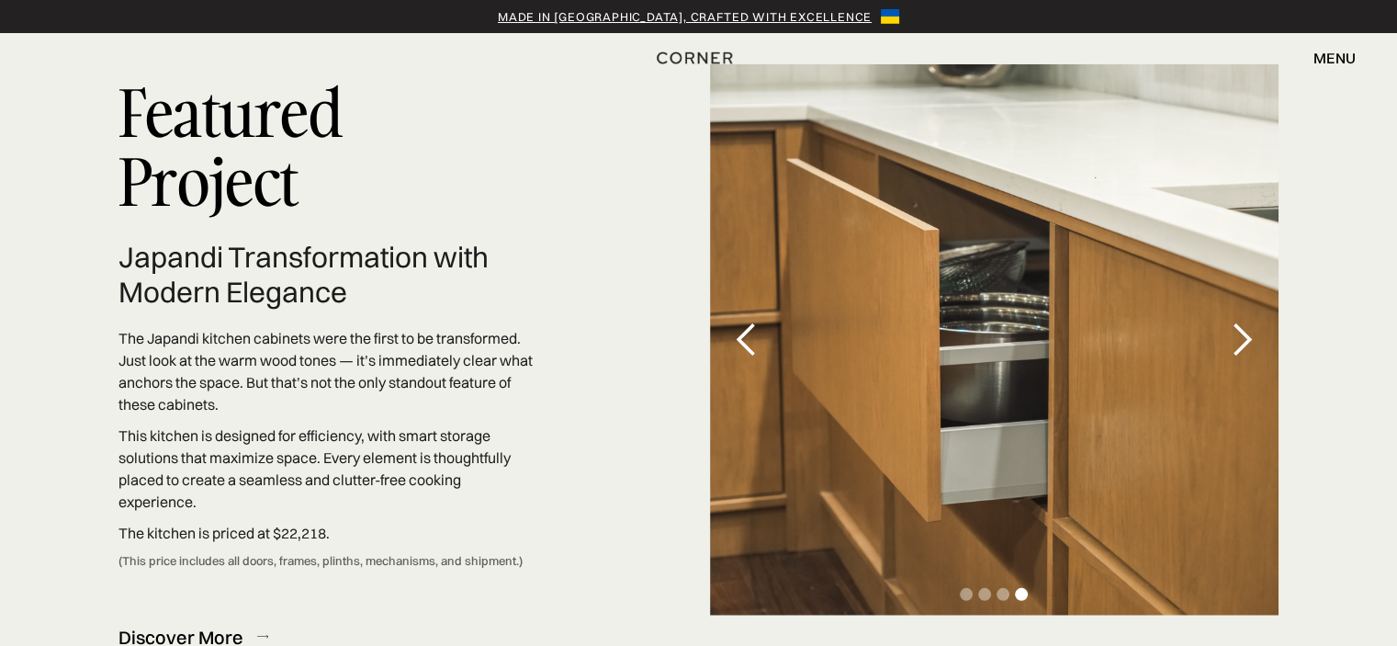 The image size is (1397, 646). What do you see at coordinates (1021, 594) in the screenshot?
I see `div: Show slide 4 of 4` at bounding box center [1021, 594].